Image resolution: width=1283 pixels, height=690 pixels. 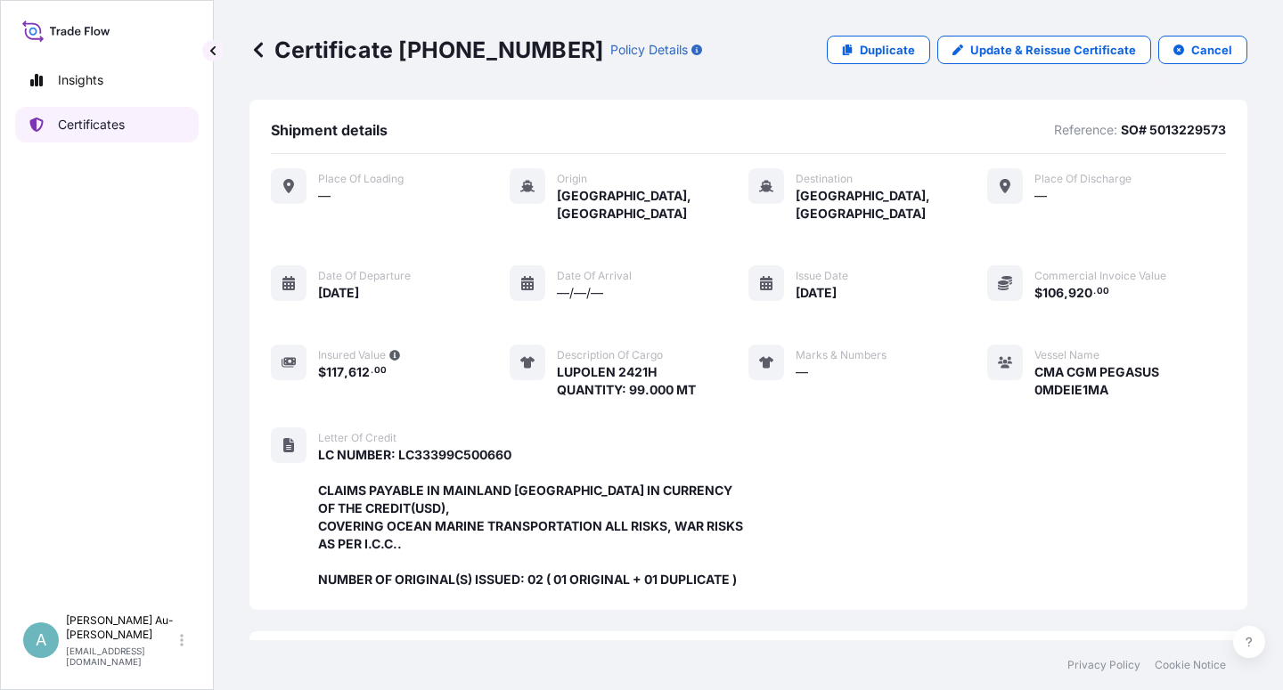 What do you see at coordinates (80, 80) in the screenshot?
I see `p: Insights` at bounding box center [80, 80].